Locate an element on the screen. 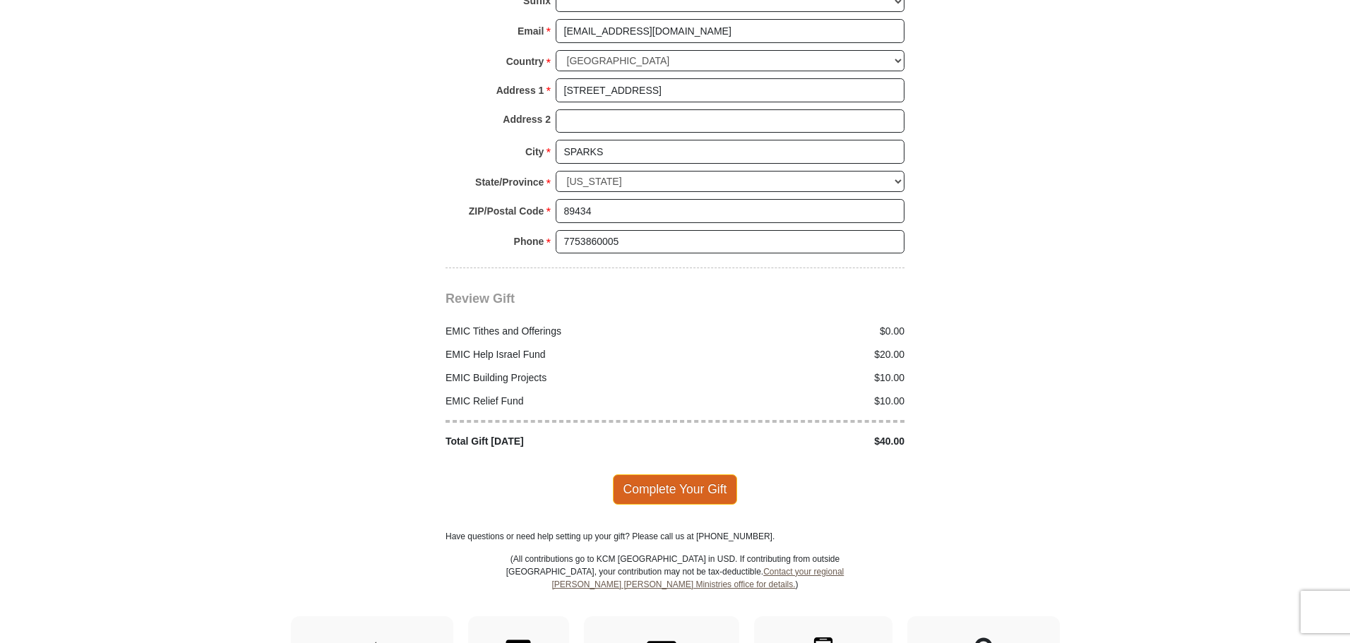 The height and width of the screenshot is (643, 1350). div: $40.00 is located at coordinates (793, 441).